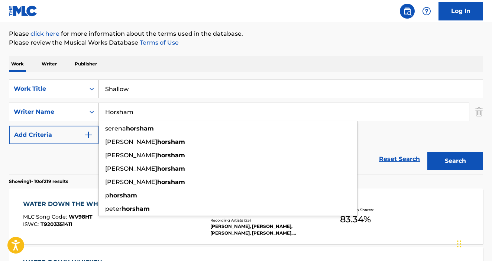 This screenshot has width=492, height=261. What do you see at coordinates (407, 11) in the screenshot?
I see `a: Public Search` at bounding box center [407, 11].